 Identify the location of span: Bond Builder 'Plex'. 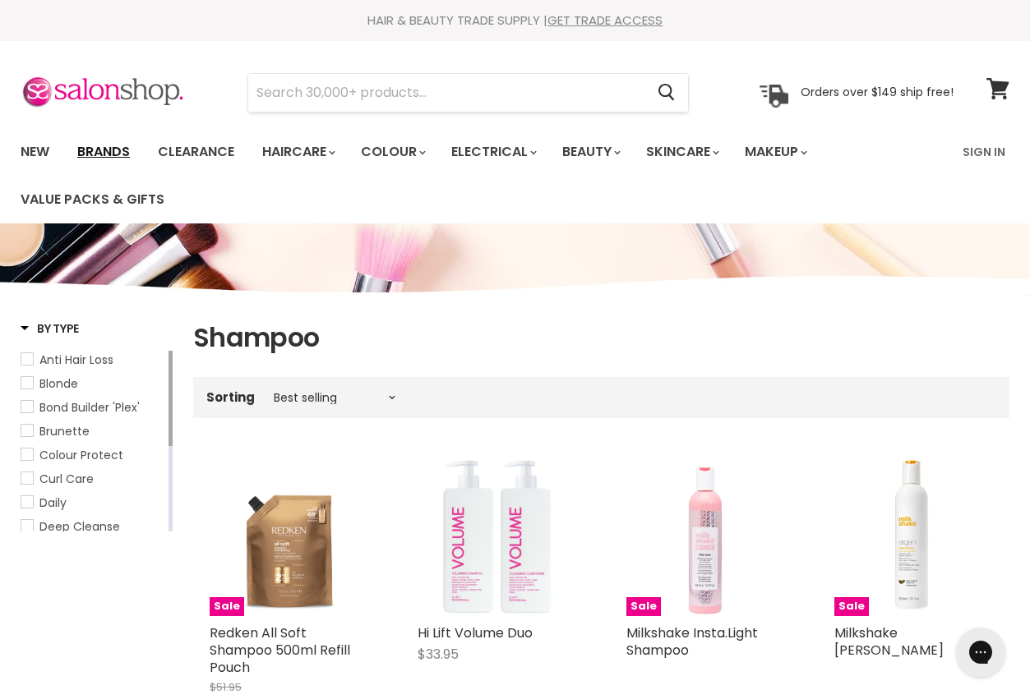
(90, 408).